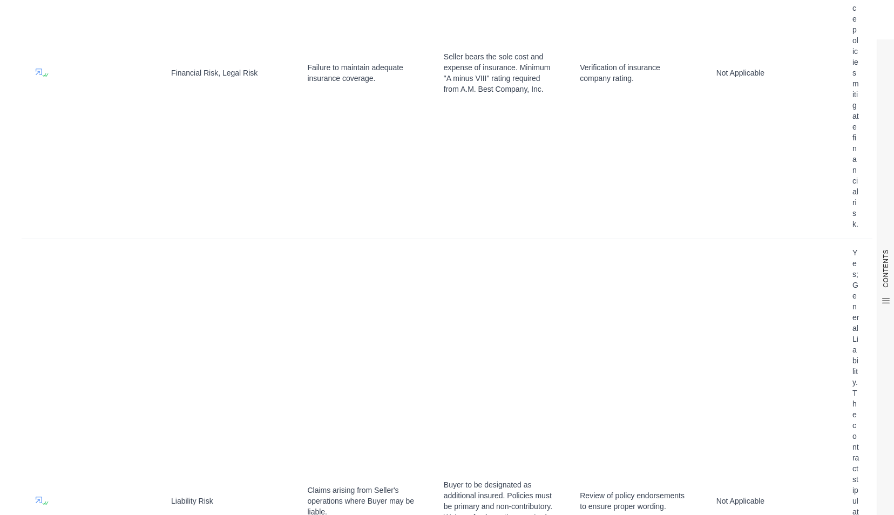  I want to click on span: Liability Risk, so click(192, 501).